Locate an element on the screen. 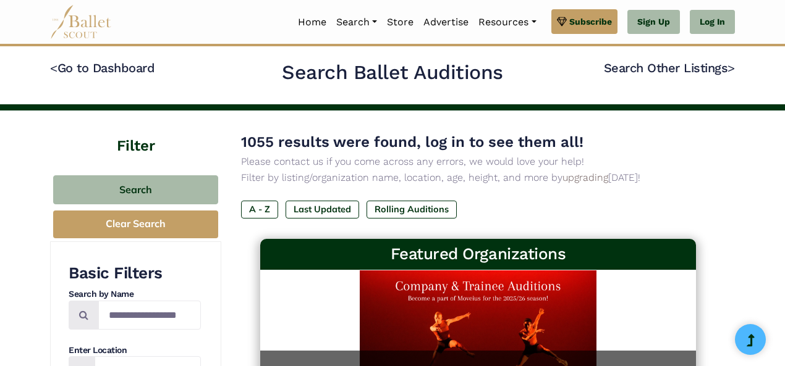 The height and width of the screenshot is (366, 785). button: Clear Search is located at coordinates (135, 224).